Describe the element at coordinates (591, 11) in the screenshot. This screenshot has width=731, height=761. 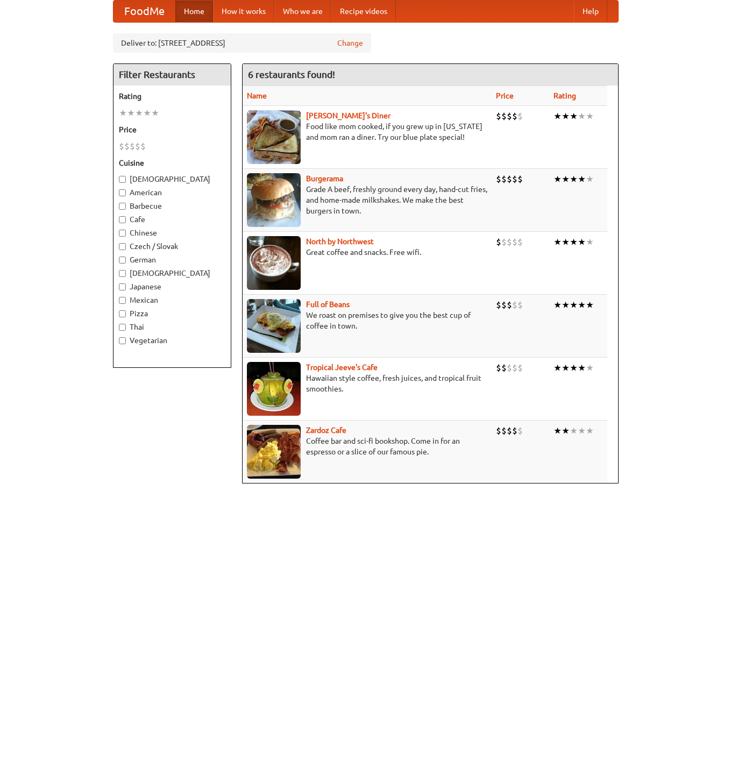
I see `a: Help` at that location.